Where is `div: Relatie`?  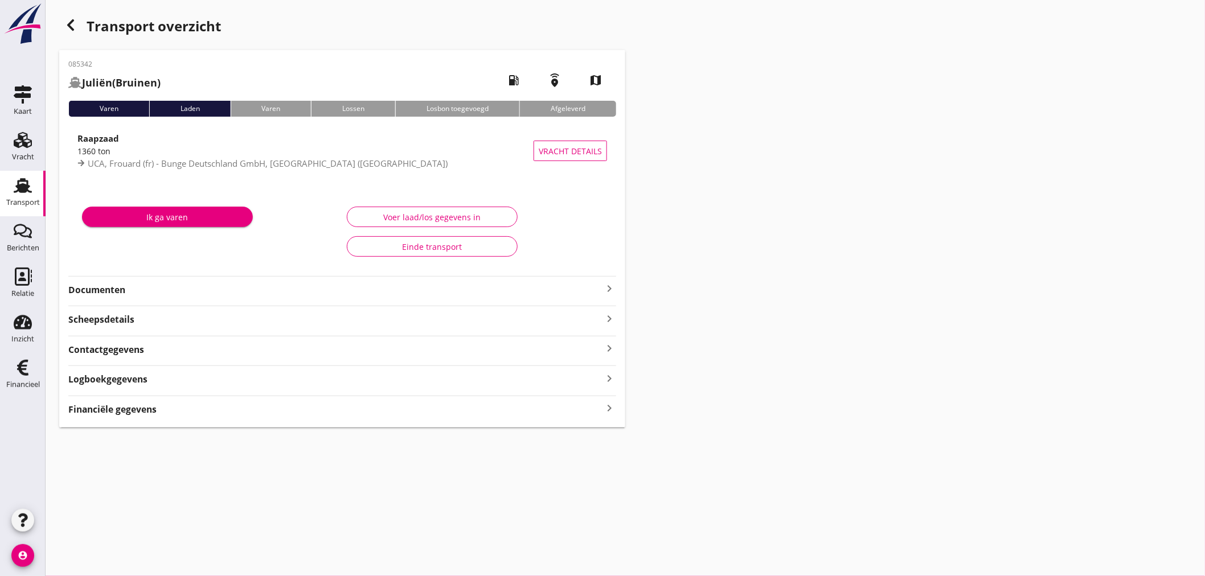
div: Relatie is located at coordinates (23, 293).